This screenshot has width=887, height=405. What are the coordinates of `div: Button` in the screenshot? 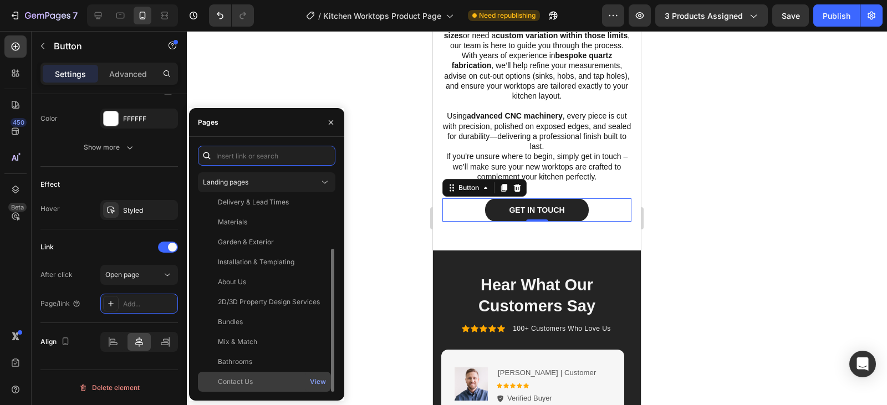 It's located at (35, 157).